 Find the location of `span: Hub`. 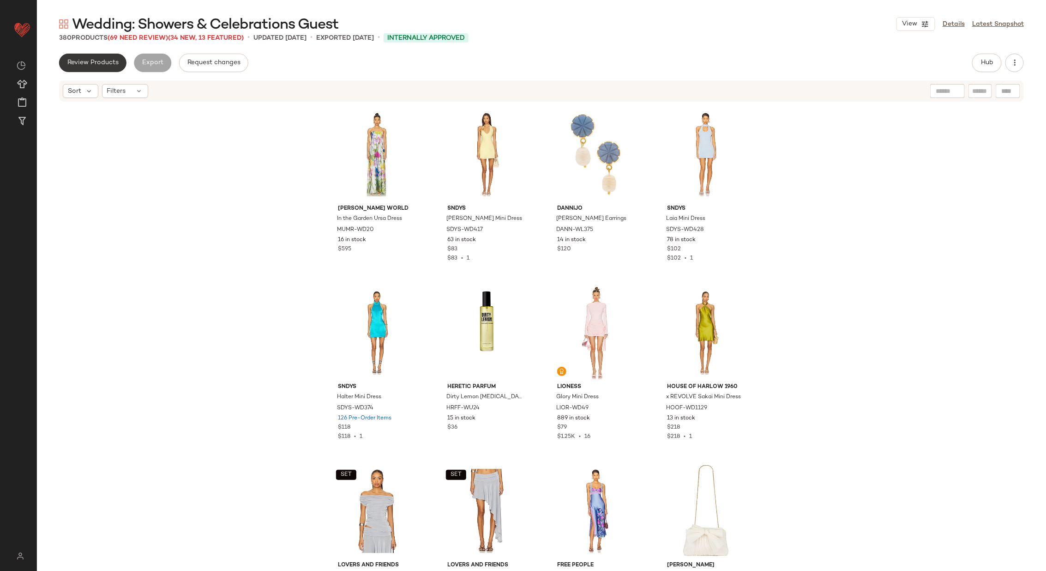

span: Hub is located at coordinates (987, 63).